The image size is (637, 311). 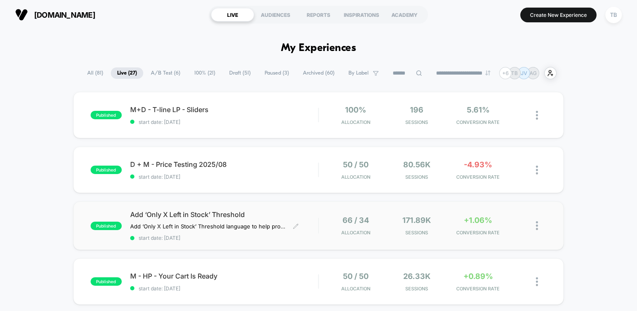 I want to click on span: 5.61%, so click(x=479, y=110).